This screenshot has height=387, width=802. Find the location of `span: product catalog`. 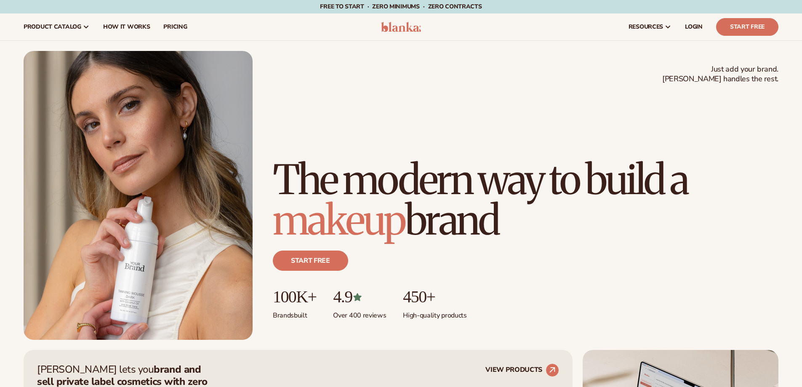

span: product catalog is located at coordinates (52, 27).